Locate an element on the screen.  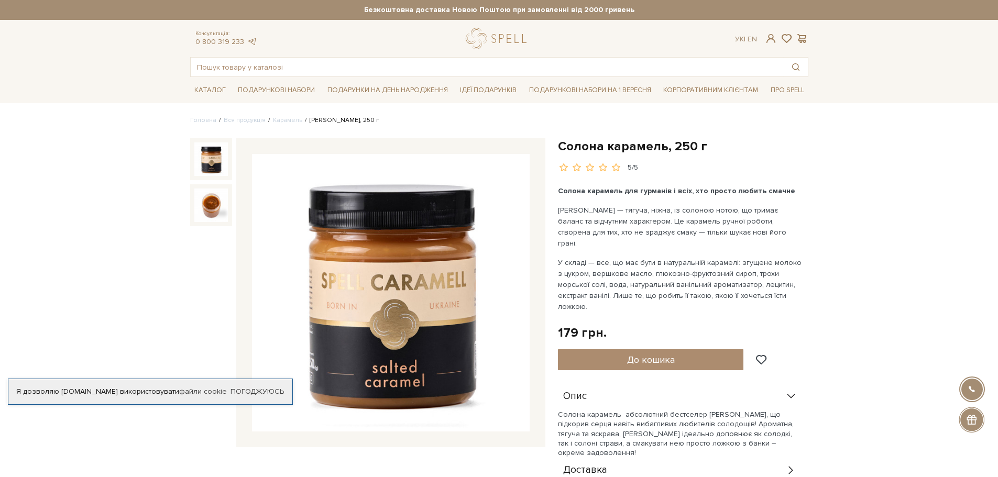
h1: Солона карамель, 250 г is located at coordinates (683, 146).